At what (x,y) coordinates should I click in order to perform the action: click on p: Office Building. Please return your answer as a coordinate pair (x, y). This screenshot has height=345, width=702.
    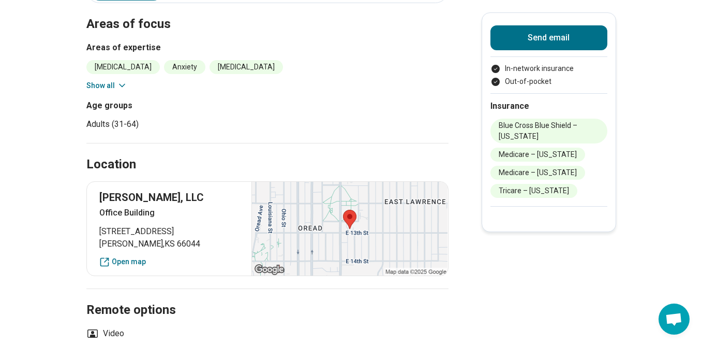
    Looking at the image, I should click on (169, 213).